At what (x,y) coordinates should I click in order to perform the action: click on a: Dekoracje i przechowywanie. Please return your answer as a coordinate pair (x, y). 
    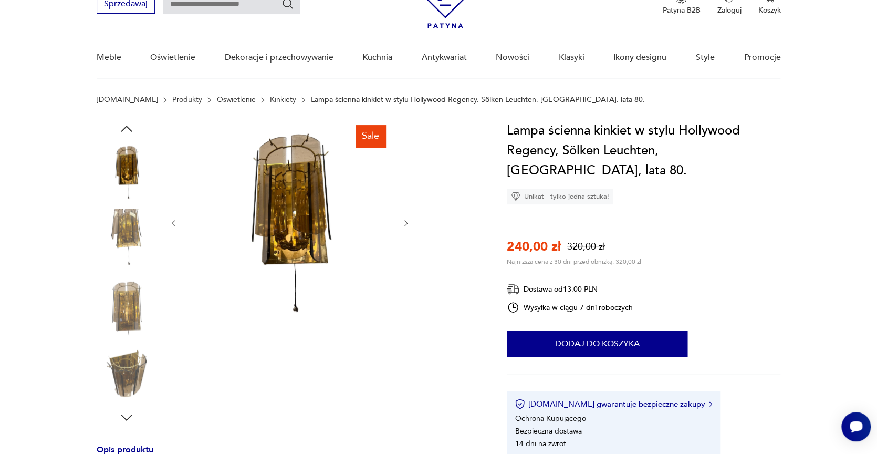
    Looking at the image, I should click on (279, 57).